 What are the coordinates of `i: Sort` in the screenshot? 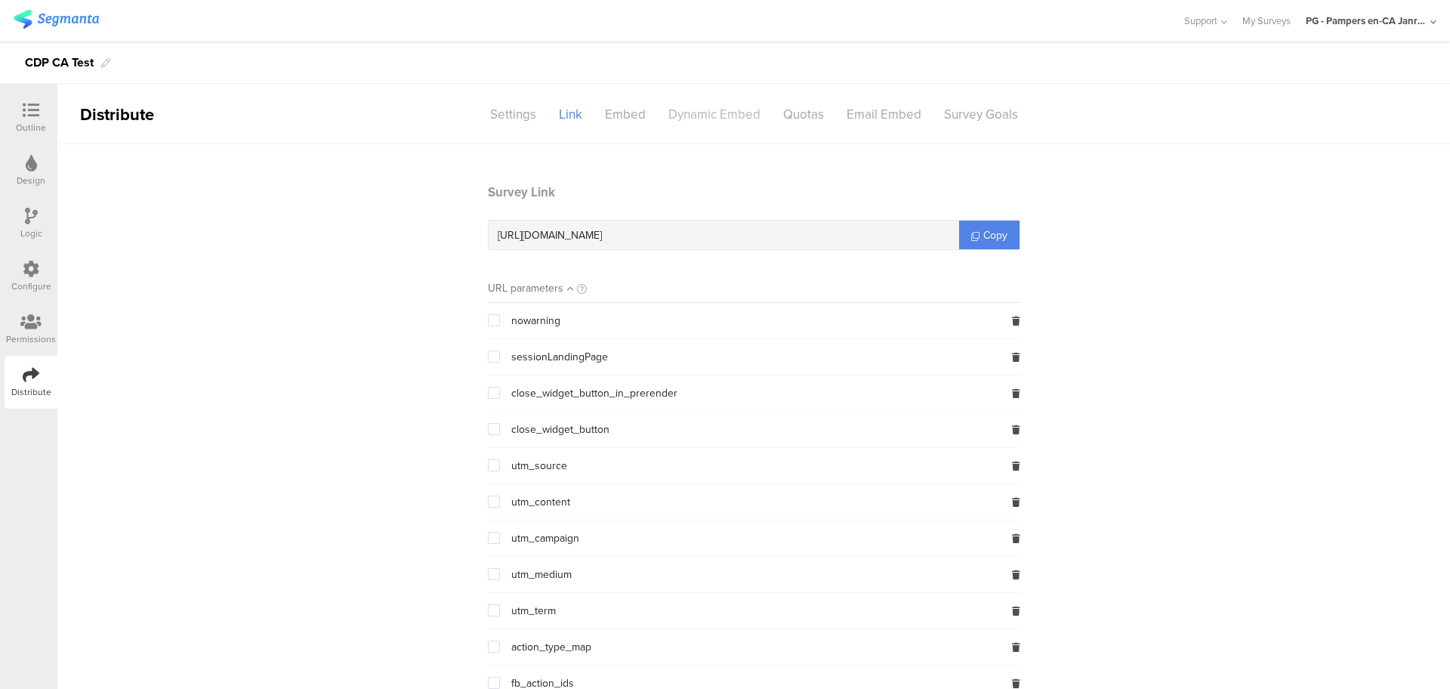 It's located at (570, 288).